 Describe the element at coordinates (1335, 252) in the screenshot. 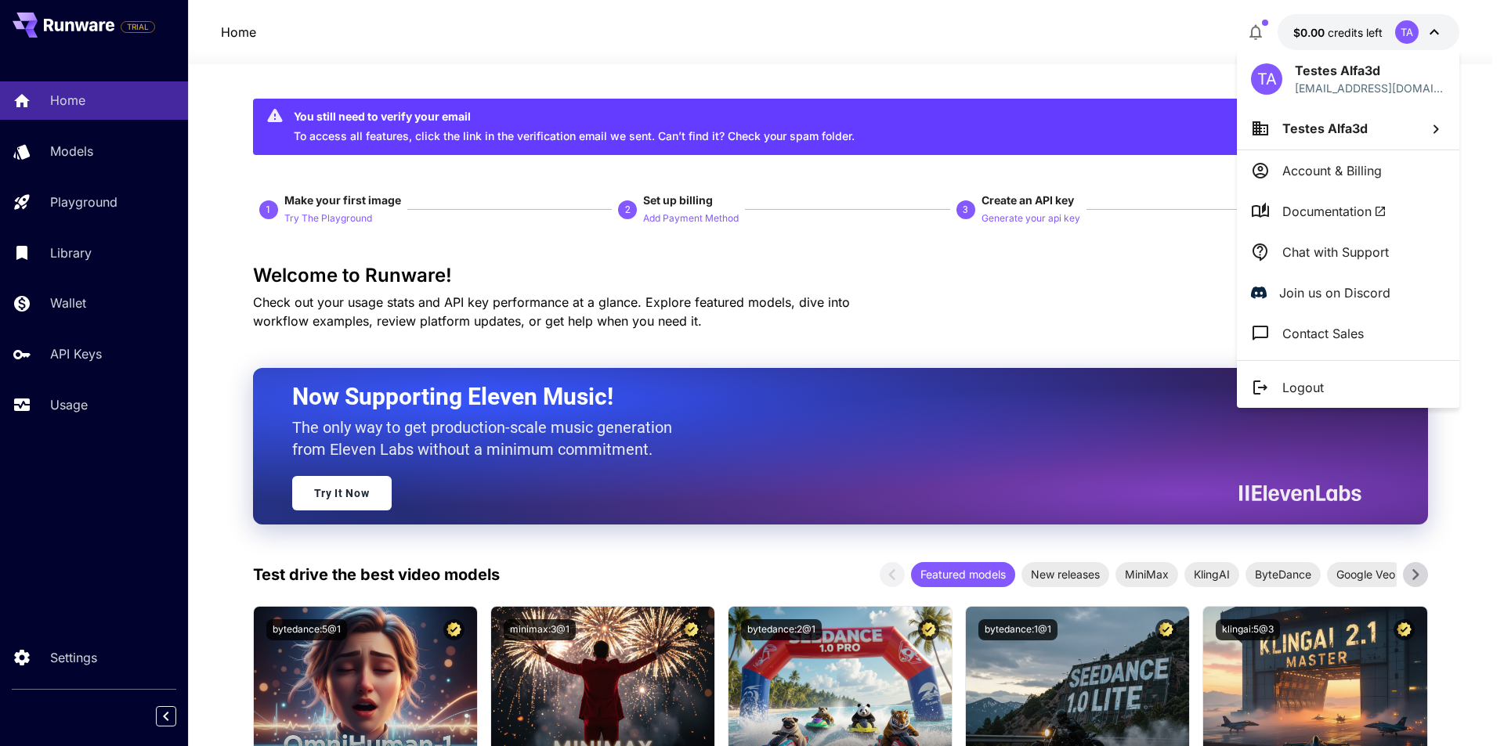

I see `p: Chat with Support` at that location.